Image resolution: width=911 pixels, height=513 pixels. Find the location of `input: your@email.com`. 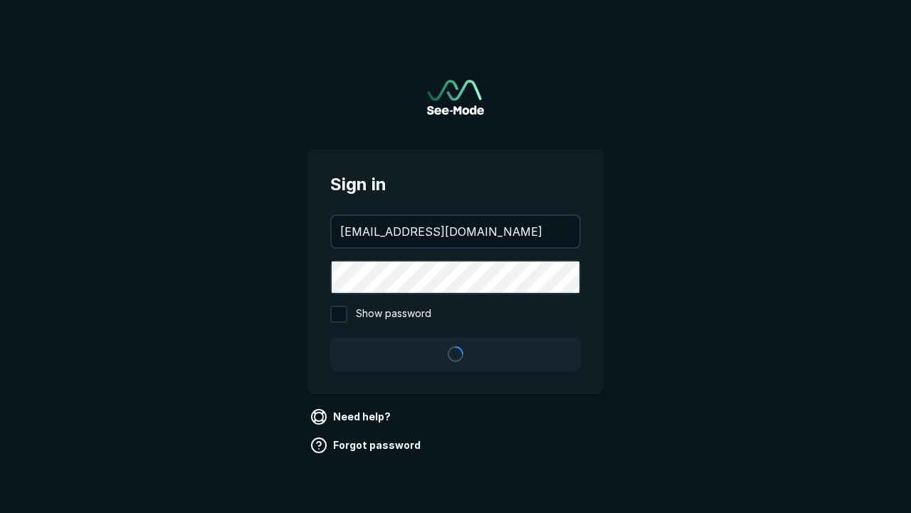

input: your@email.com is located at coordinates (456, 231).